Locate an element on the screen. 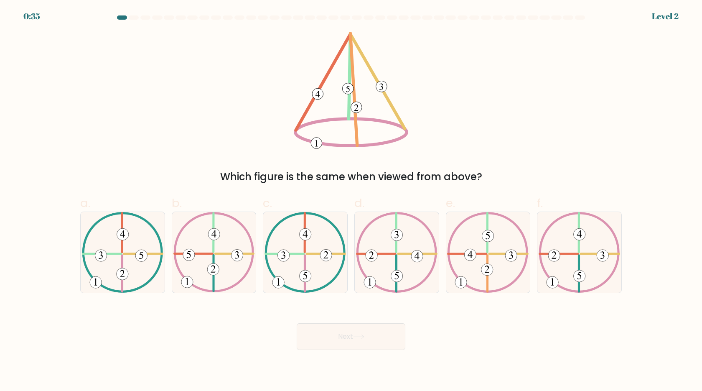  span: c. is located at coordinates (268, 203).